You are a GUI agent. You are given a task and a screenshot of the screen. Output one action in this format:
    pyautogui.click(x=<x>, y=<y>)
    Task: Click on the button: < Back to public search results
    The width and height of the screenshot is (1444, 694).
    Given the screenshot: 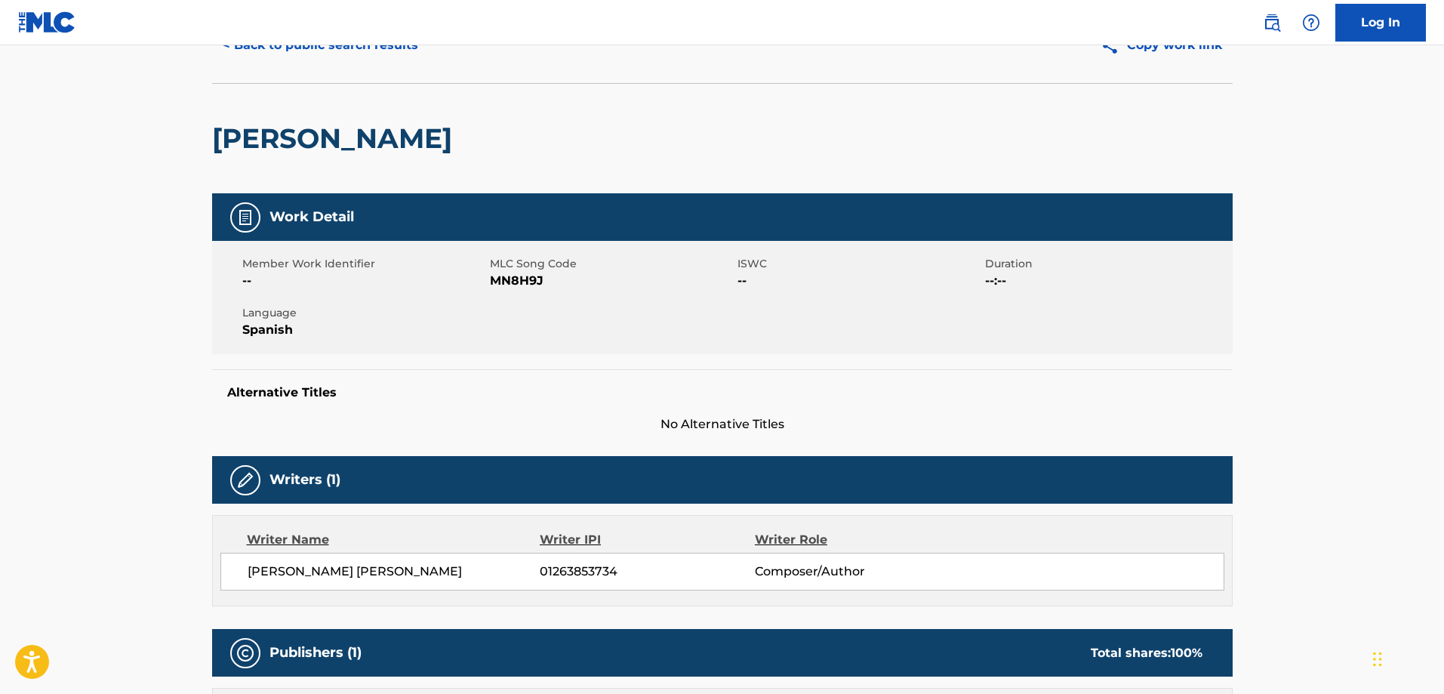 What is the action you would take?
    pyautogui.click(x=320, y=45)
    